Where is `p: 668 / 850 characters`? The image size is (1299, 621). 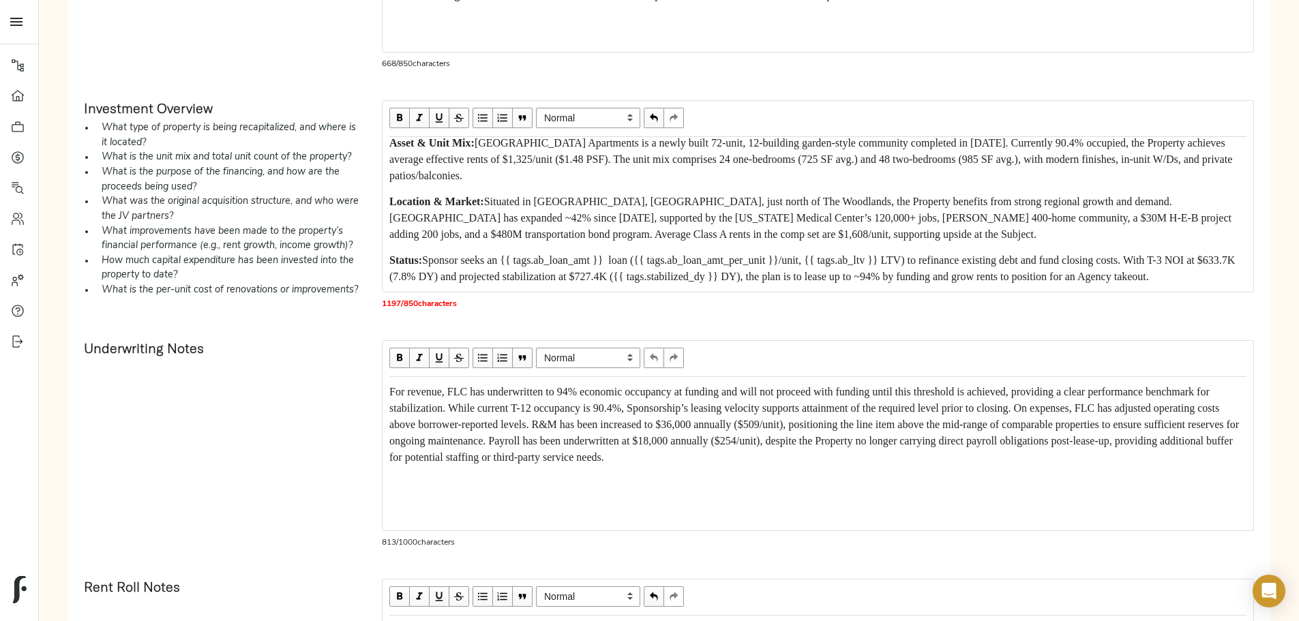
p: 668 / 850 characters is located at coordinates (818, 64).